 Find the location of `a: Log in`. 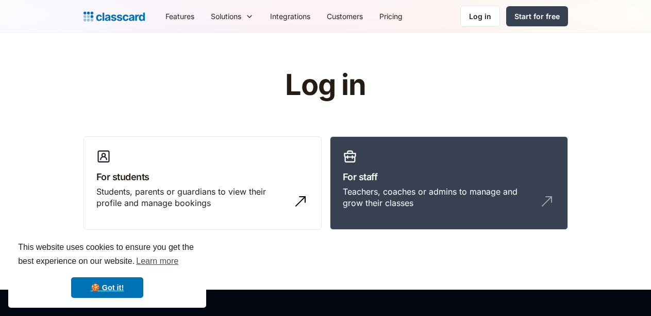

a: Log in is located at coordinates (480, 16).